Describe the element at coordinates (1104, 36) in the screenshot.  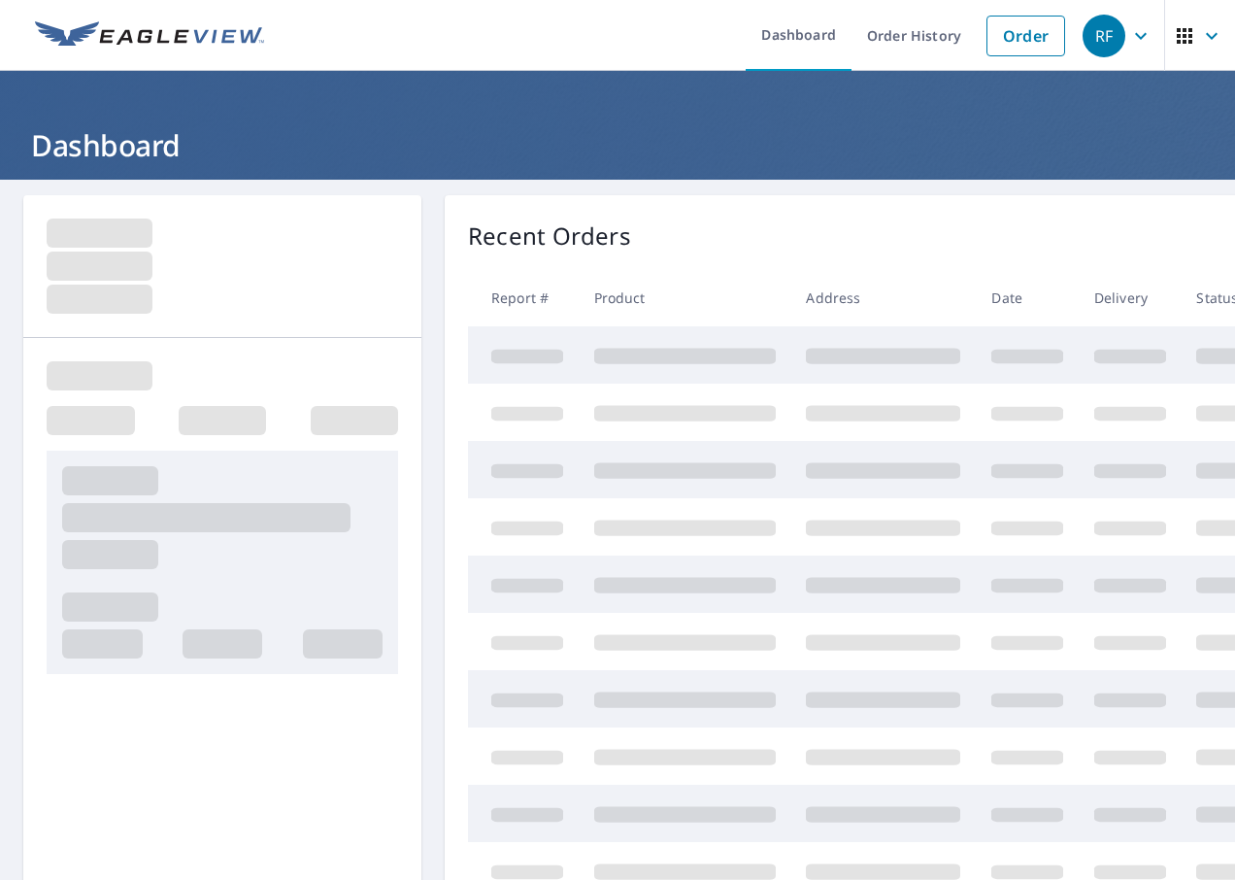
I see `div: RF` at that location.